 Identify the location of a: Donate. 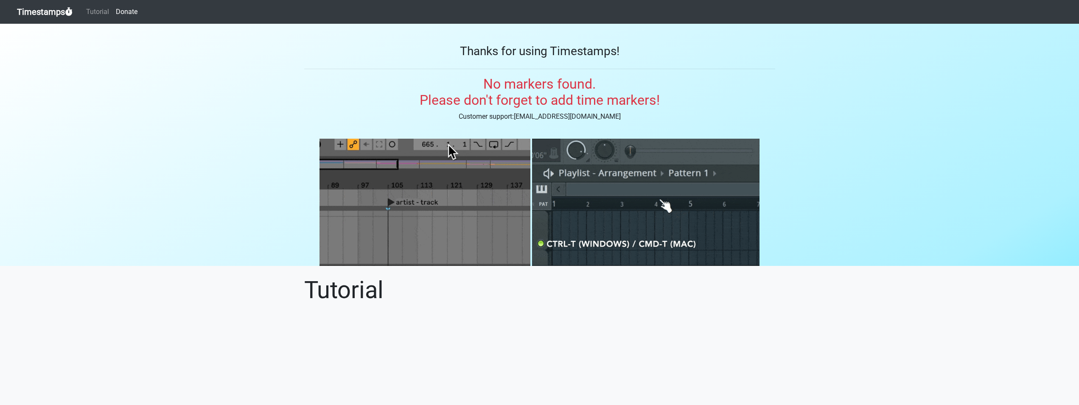
(126, 12).